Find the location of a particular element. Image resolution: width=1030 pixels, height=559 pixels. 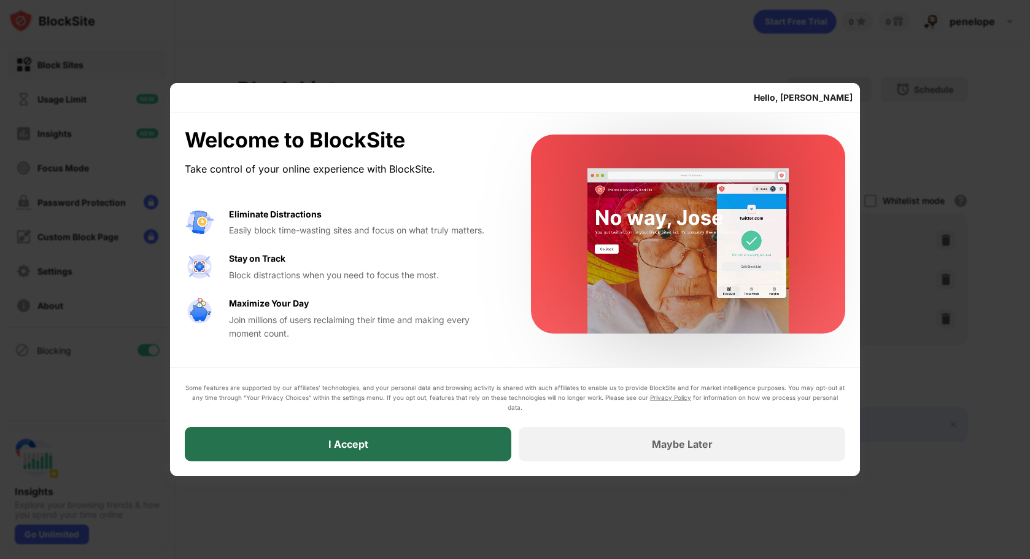

div: Eliminate Distractions is located at coordinates (275, 214).